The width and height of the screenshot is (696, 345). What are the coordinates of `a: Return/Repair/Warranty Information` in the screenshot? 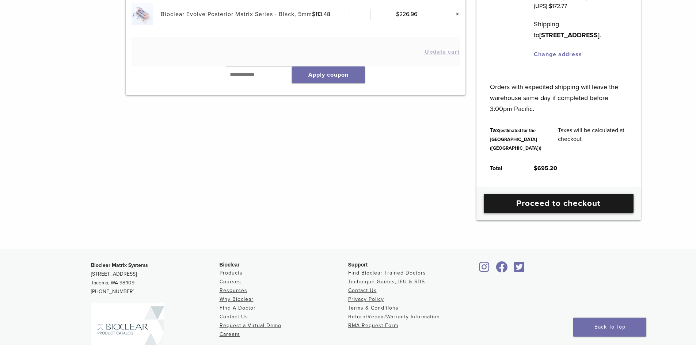 It's located at (394, 317).